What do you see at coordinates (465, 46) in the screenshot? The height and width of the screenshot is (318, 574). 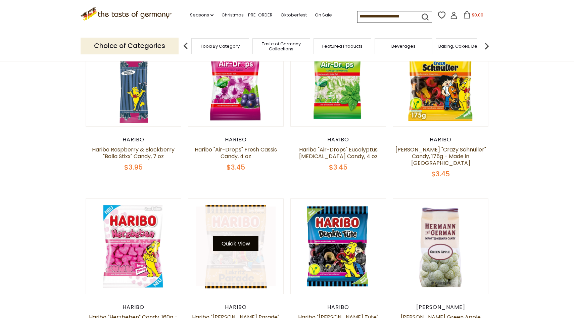 I see `span: Baking, Cakes, Desserts` at bounding box center [465, 46].